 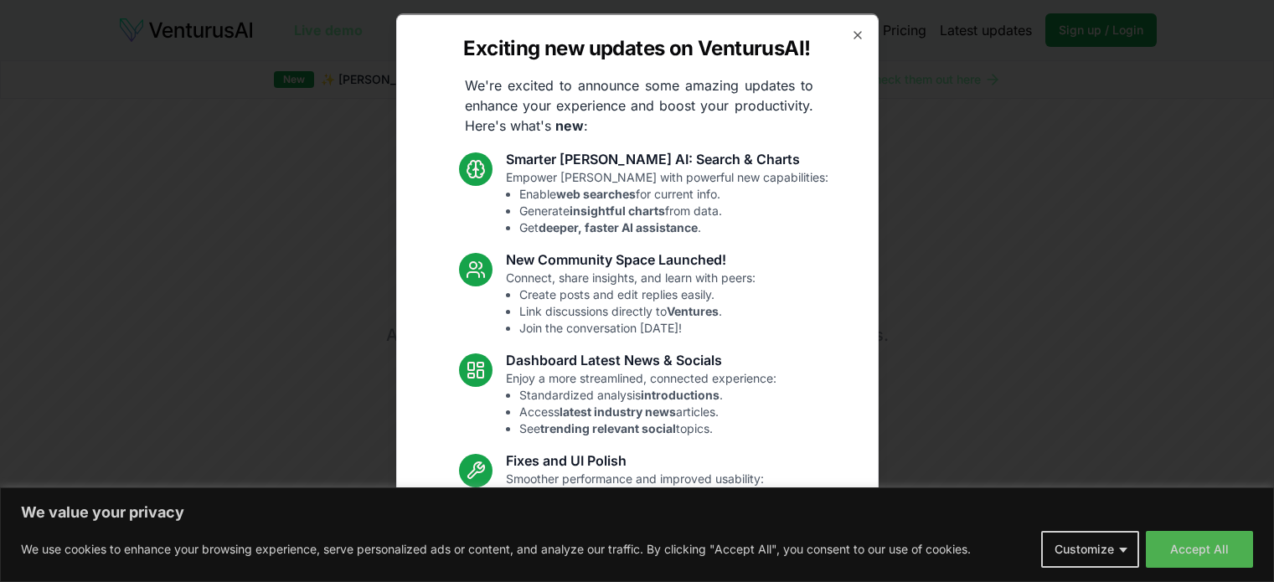 I want to click on strong: trending relevant social, so click(x=608, y=427).